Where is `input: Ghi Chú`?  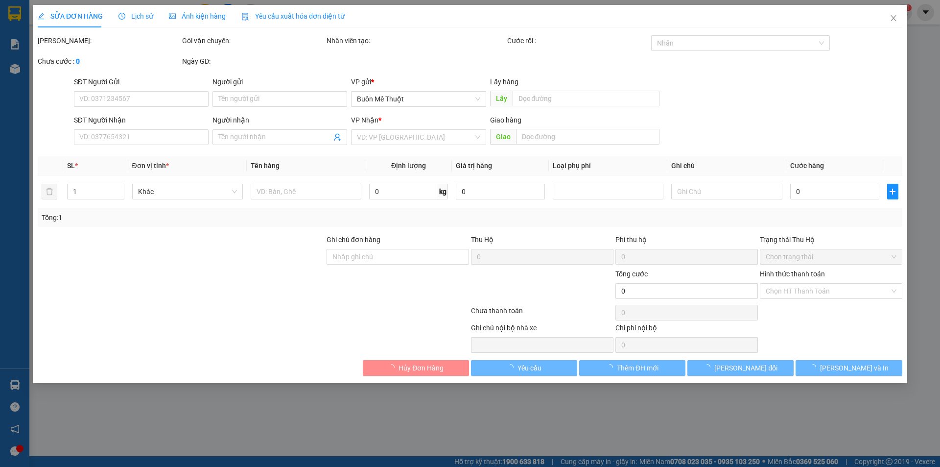
input: Ghi Chú is located at coordinates (727, 191).